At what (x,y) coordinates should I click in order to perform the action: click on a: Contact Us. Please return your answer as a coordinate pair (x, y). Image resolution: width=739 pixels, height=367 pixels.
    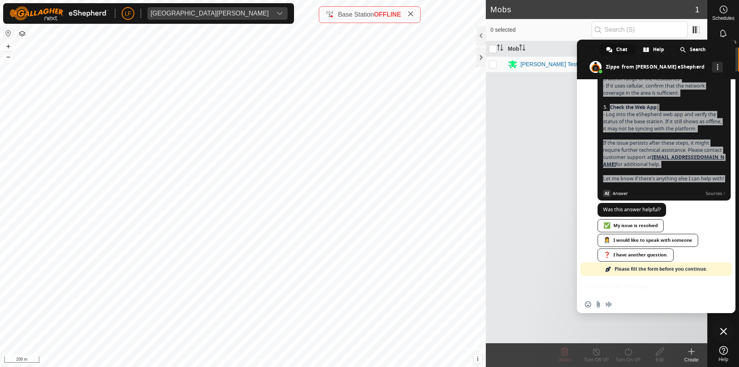
    Looking at the image, I should click on (262, 360).